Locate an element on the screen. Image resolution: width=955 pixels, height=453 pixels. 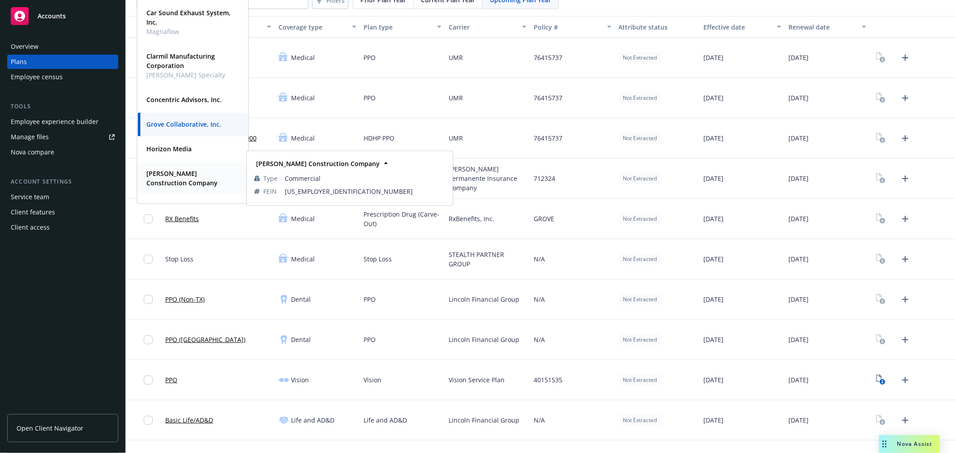
a: Overview is located at coordinates (63, 47).